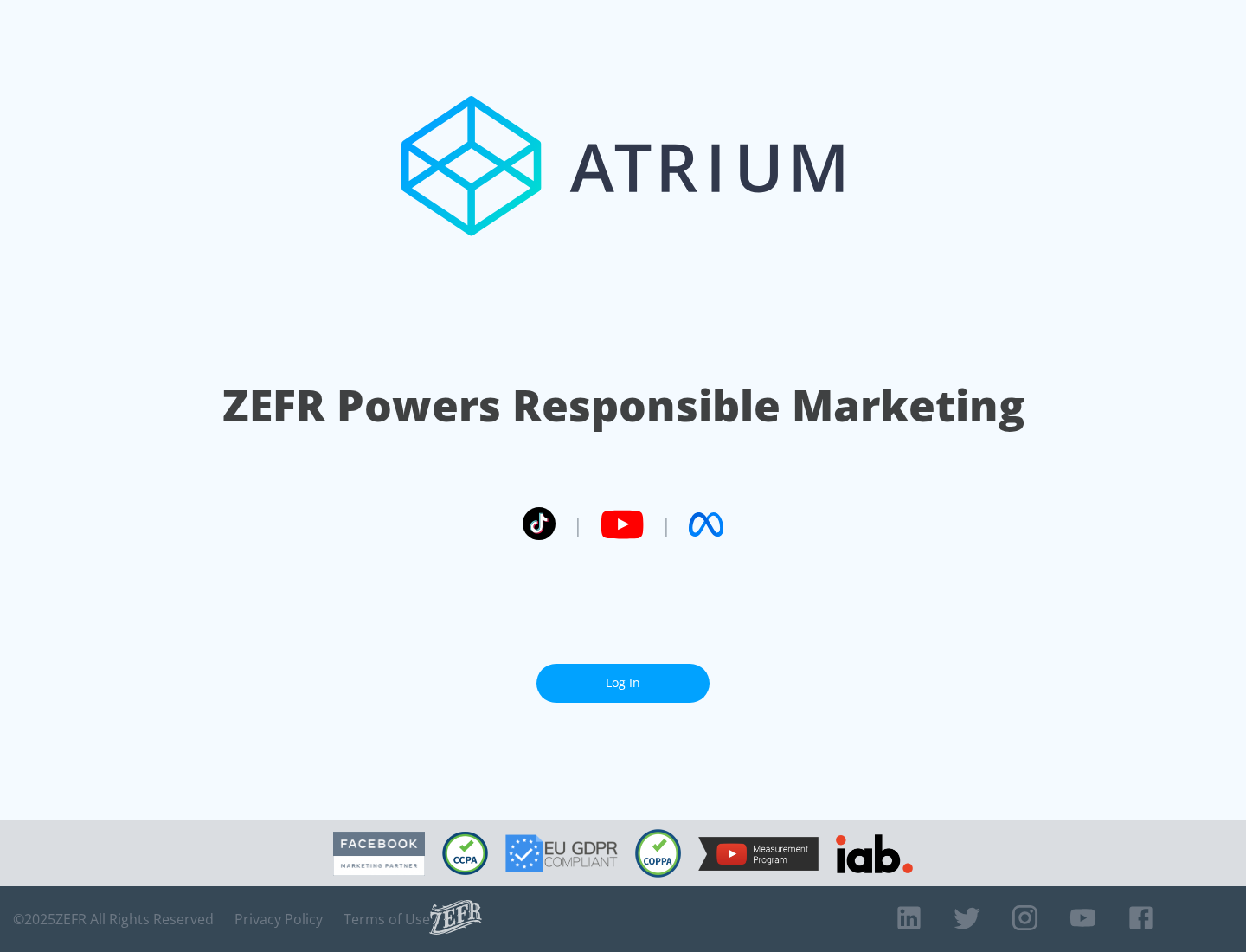  I want to click on img: COPPA Compliant, so click(658, 853).